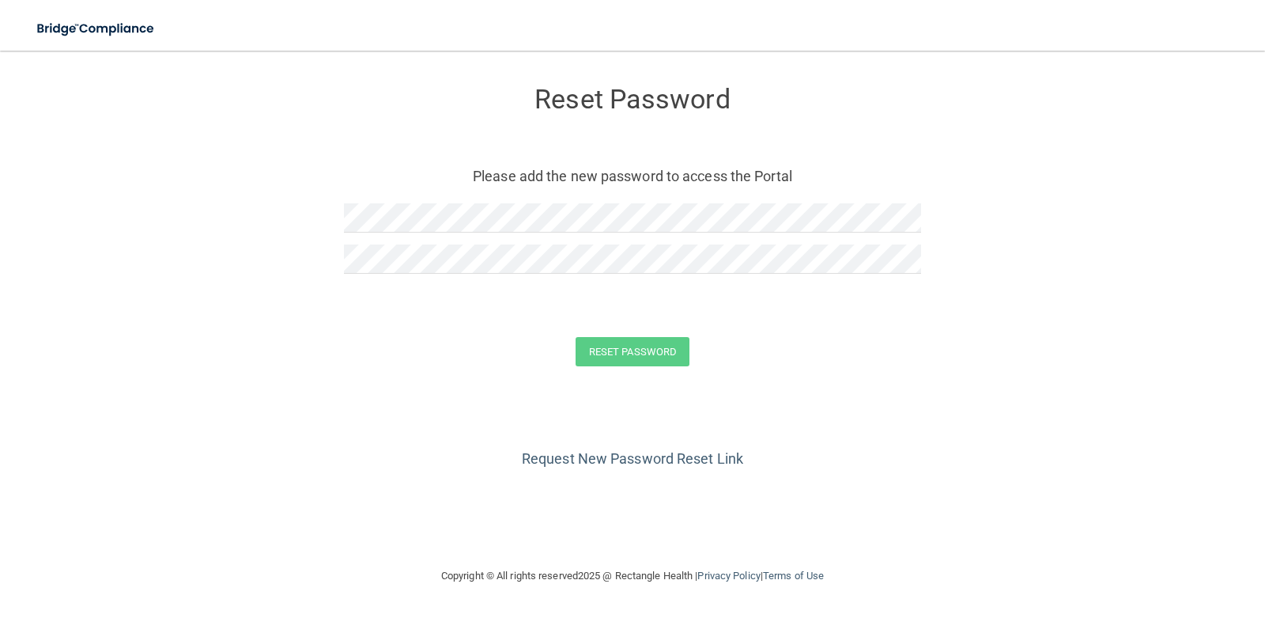  Describe the element at coordinates (633, 351) in the screenshot. I see `button: Reset Password` at that location.